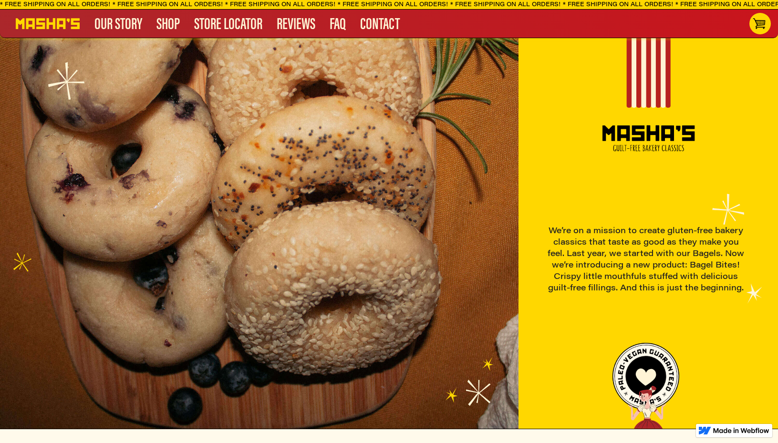 The image size is (778, 443). I want to click on a: Open cart, so click(760, 23).